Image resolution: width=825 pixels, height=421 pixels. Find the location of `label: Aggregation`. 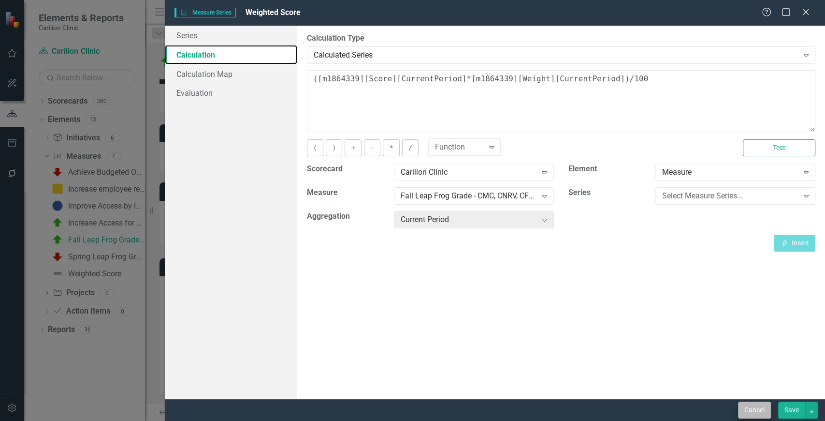

label: Aggregation is located at coordinates (347, 216).